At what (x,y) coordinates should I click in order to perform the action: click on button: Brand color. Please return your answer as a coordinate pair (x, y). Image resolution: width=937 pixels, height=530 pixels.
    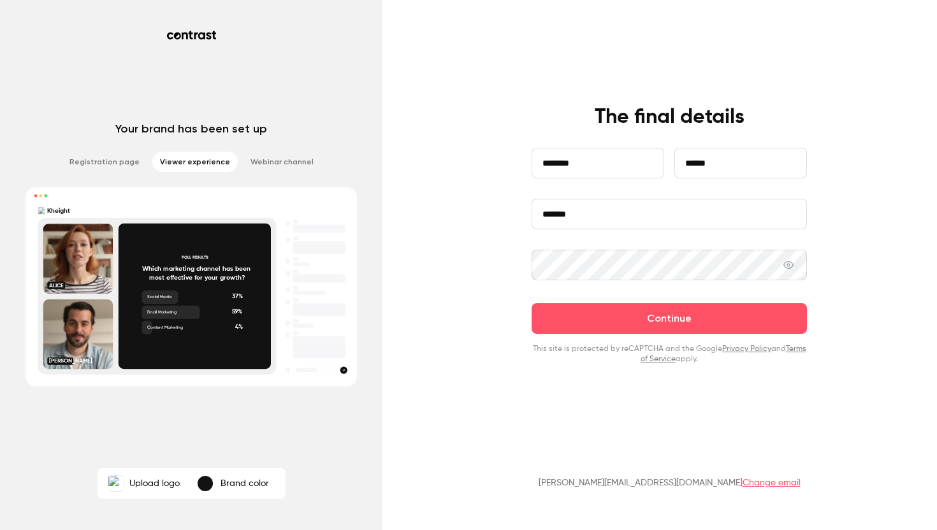
    Looking at the image, I should click on (235, 484).